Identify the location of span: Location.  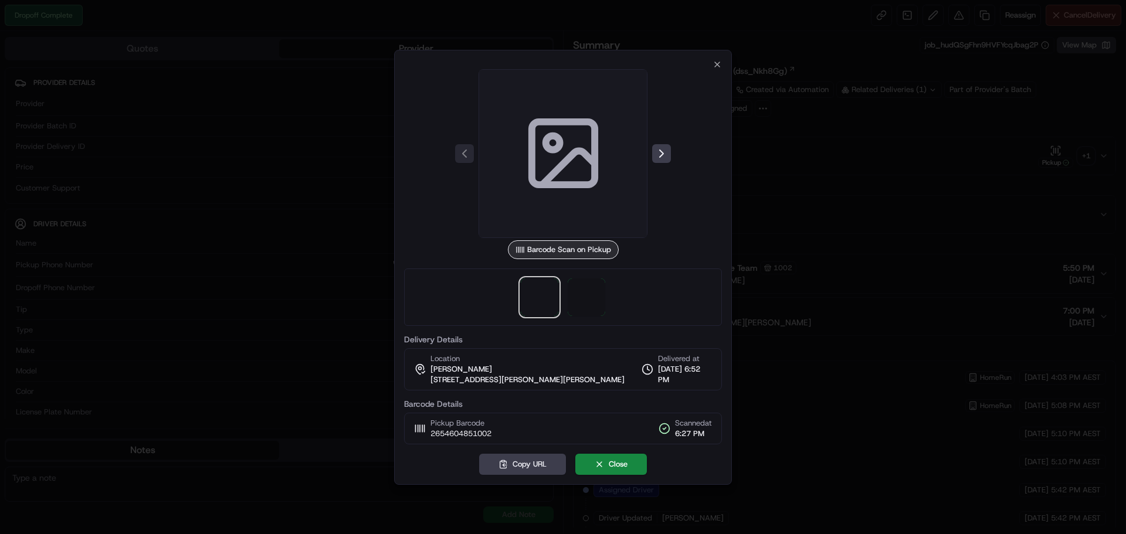
(445, 359).